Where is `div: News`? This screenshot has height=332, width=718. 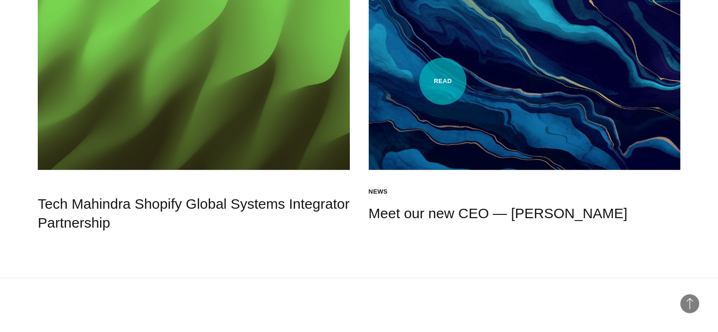
div: News is located at coordinates (378, 192).